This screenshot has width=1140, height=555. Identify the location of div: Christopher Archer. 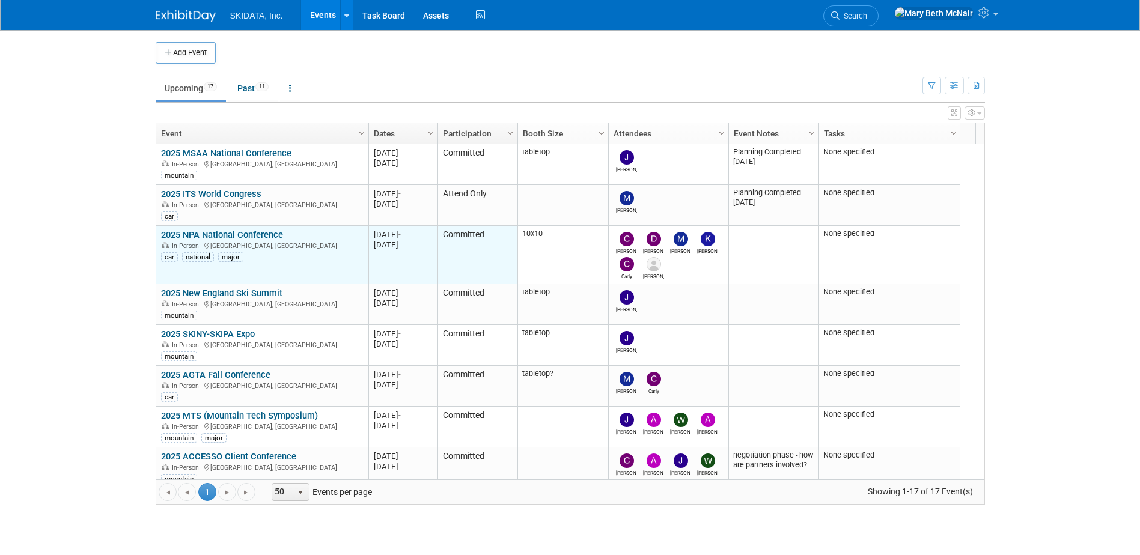
(626, 250).